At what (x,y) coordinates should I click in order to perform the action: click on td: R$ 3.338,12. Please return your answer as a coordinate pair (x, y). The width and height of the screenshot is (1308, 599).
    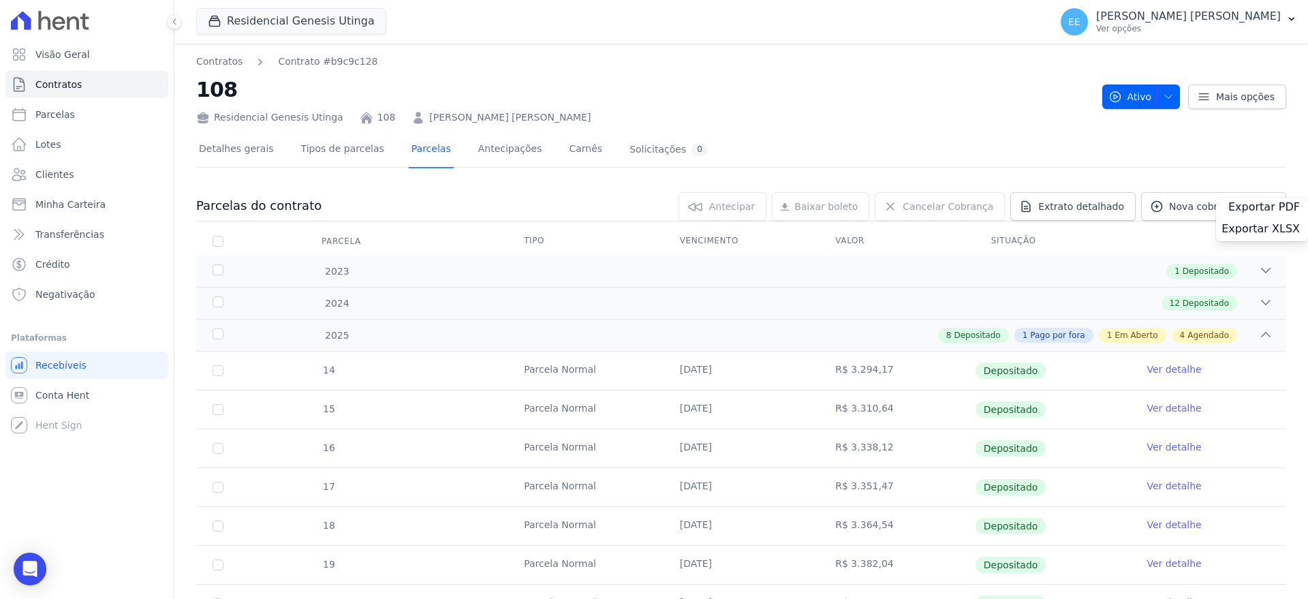
    Looking at the image, I should click on (896, 448).